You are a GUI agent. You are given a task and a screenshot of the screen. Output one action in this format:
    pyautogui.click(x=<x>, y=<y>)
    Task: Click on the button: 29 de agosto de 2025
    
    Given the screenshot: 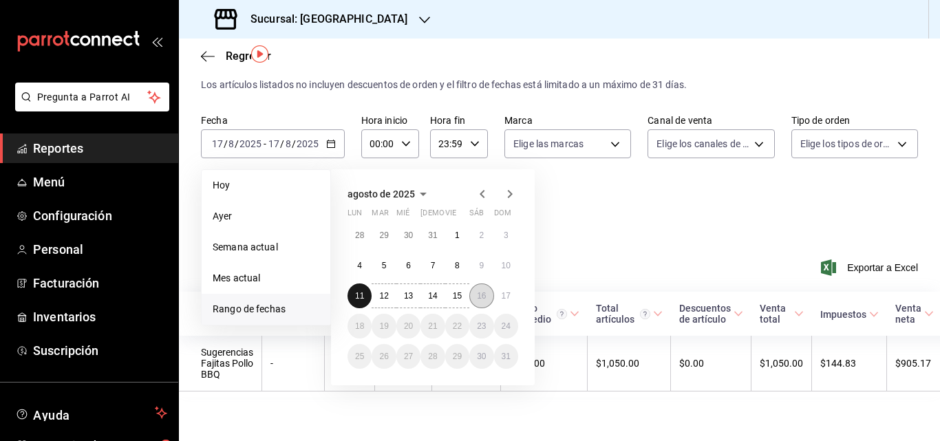 What is the action you would take?
    pyautogui.click(x=457, y=357)
    